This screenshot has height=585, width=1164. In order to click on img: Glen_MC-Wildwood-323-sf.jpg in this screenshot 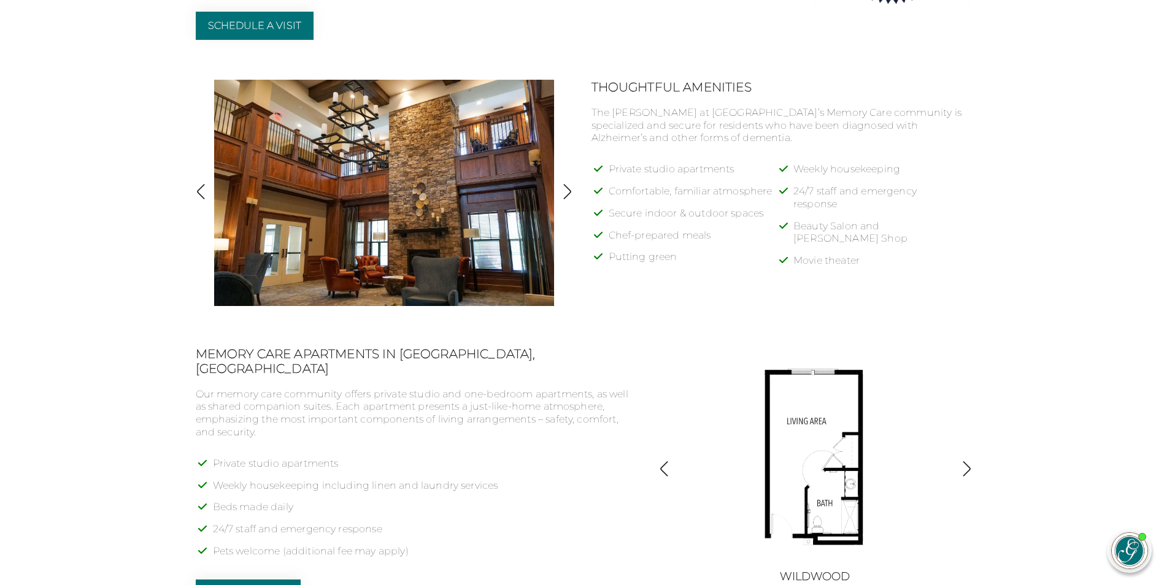, I will do `click(816, 457)`.